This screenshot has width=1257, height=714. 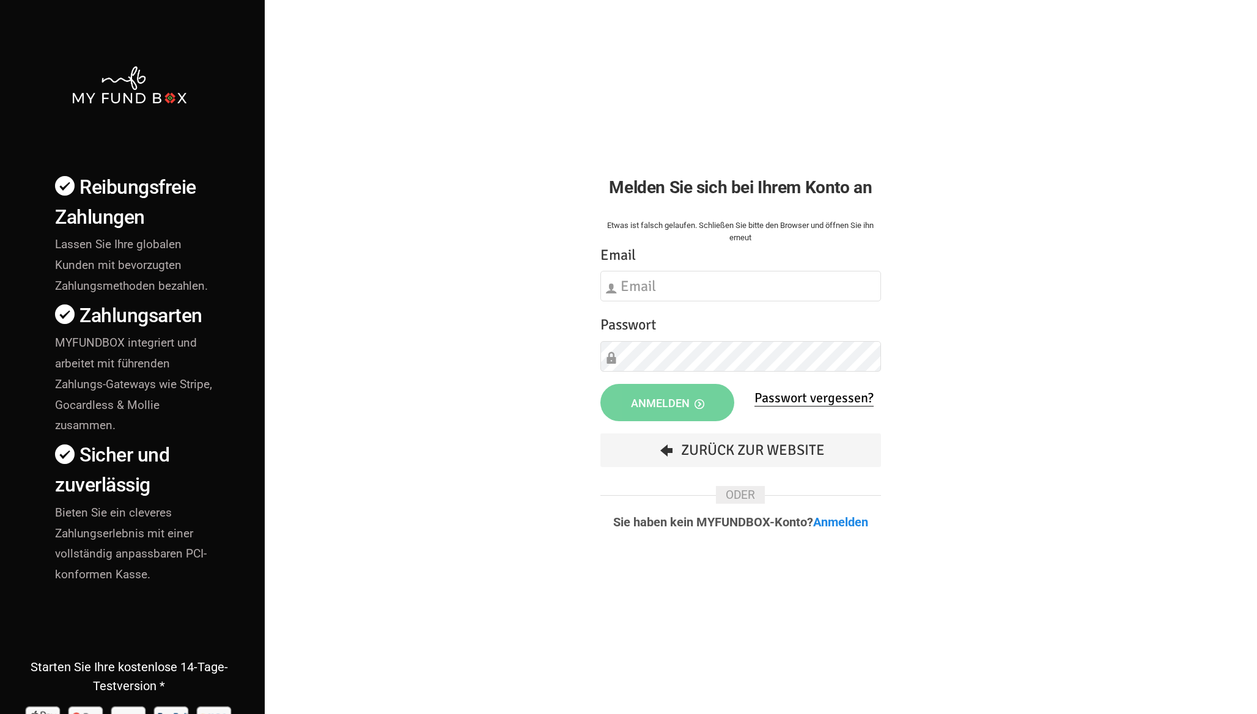 What do you see at coordinates (668, 402) in the screenshot?
I see `button: Anmelden` at bounding box center [668, 402].